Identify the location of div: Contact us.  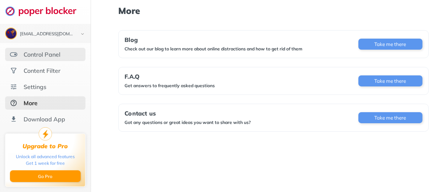
(188, 114).